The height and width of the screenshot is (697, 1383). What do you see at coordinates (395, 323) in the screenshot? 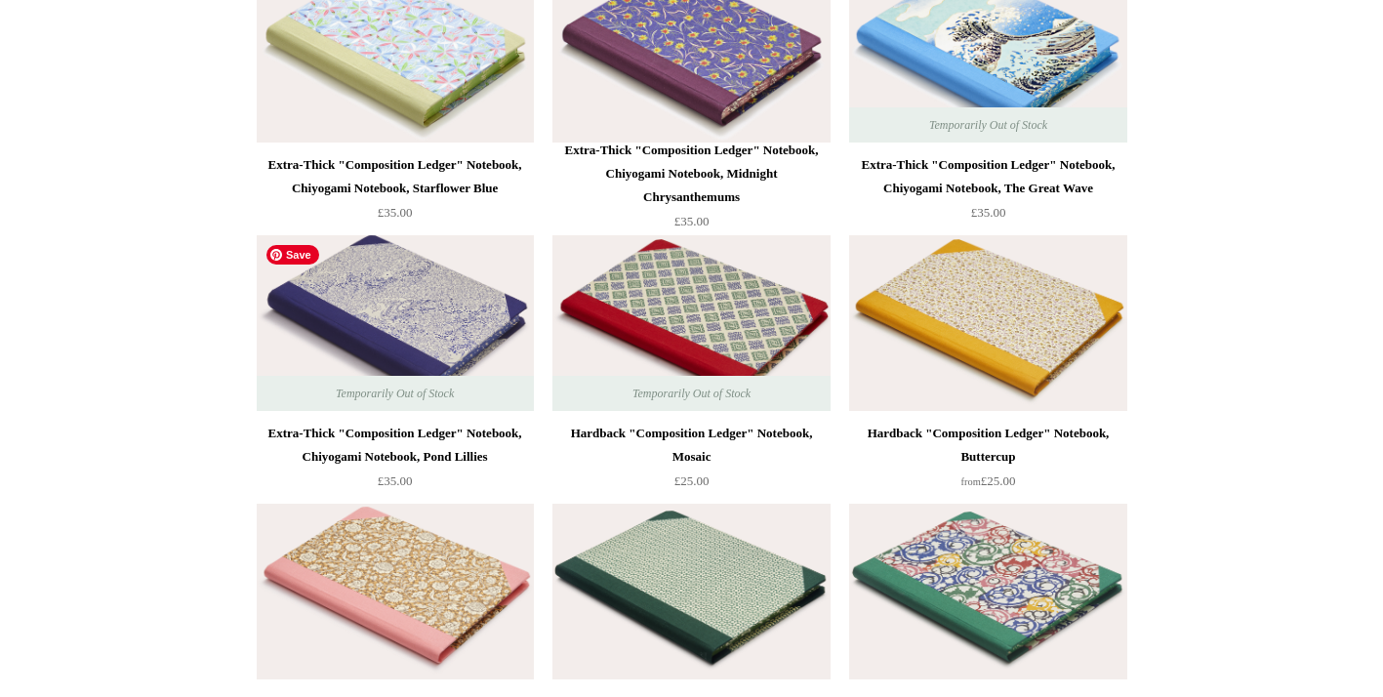
I see `img: Extra-Thick "Composition Ledger" Notebook, Chiyogami Notebook, Pond Lillies` at bounding box center [395, 323].